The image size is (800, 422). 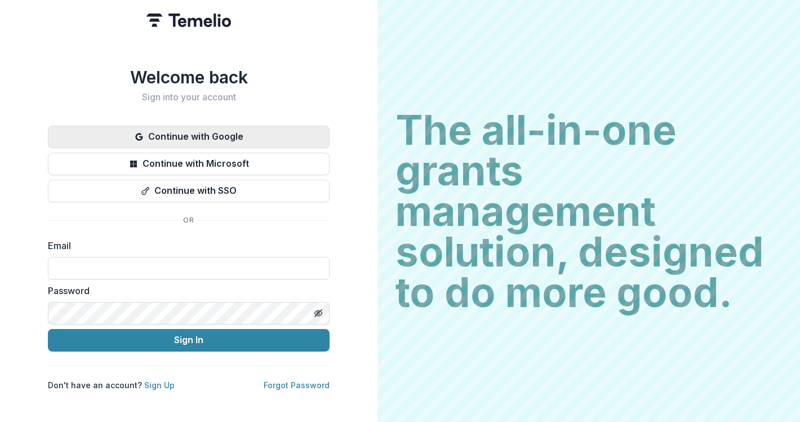 I want to click on label: Email, so click(x=185, y=246).